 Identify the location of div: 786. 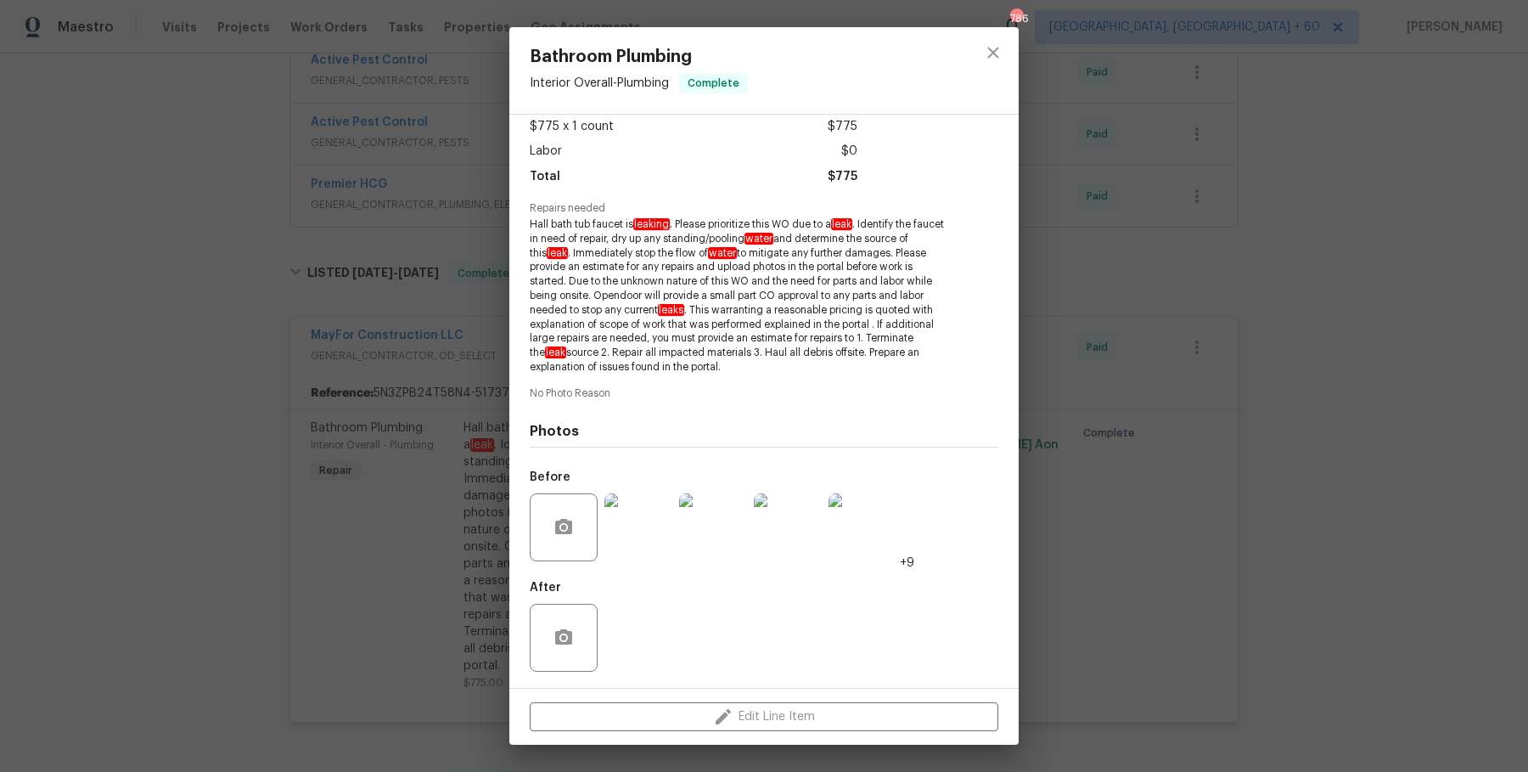
(1016, 19).